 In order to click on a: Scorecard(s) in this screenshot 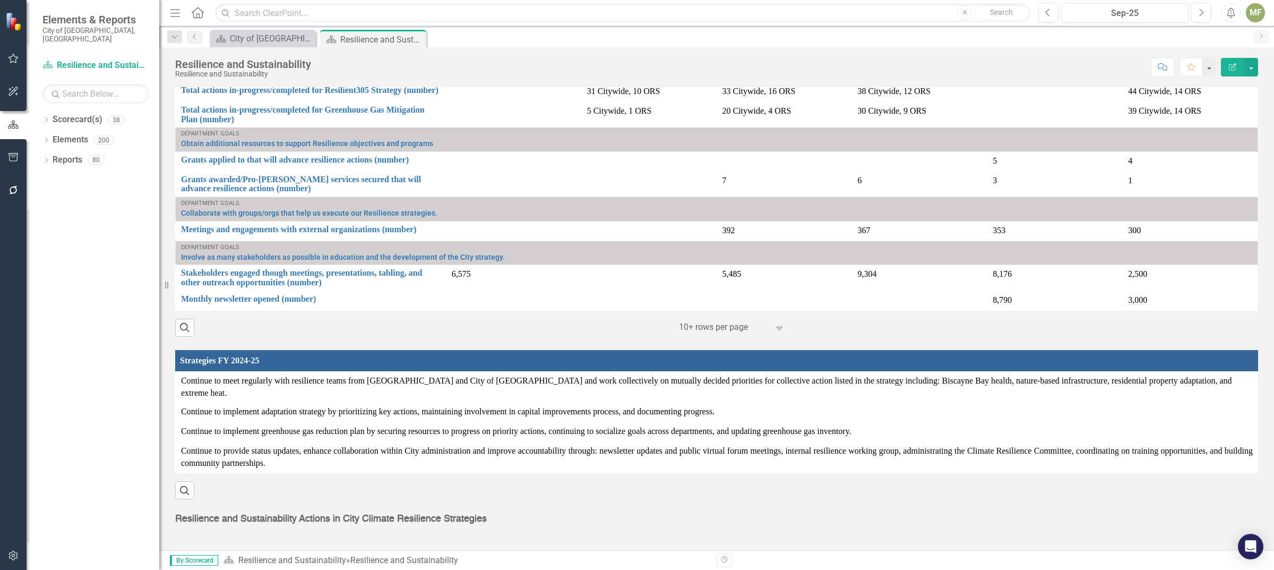, I will do `click(78, 119)`.